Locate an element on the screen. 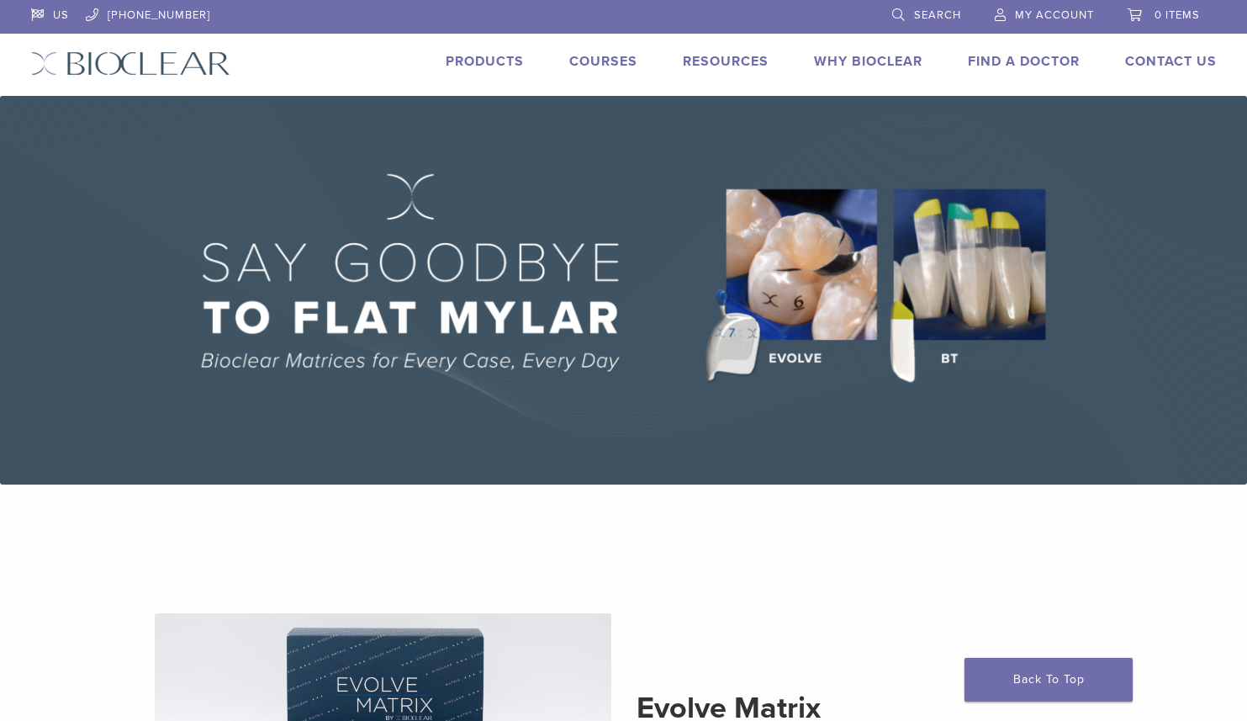  img: Bioclear is located at coordinates (130, 63).